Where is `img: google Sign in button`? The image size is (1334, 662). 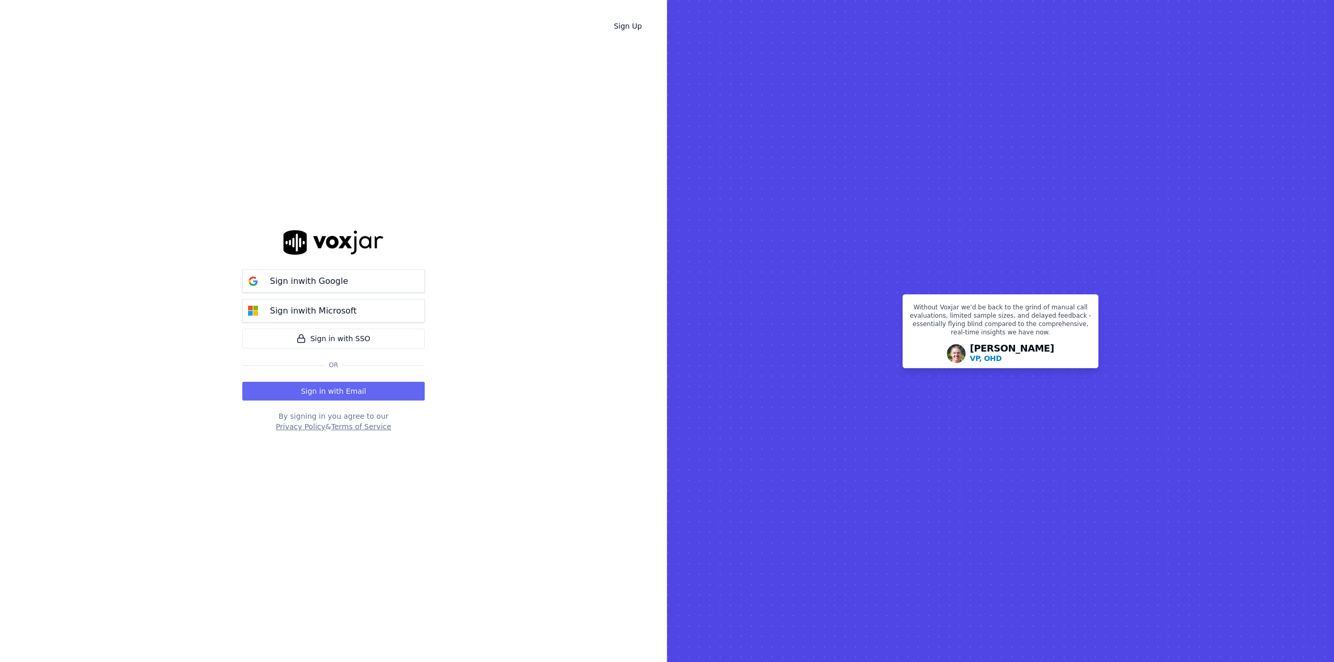 img: google Sign in button is located at coordinates (253, 281).